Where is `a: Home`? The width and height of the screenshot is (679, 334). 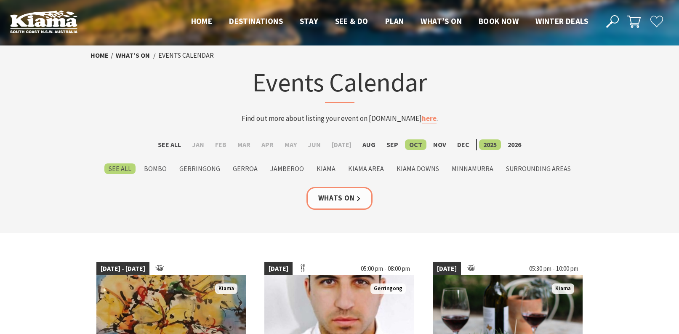
a: Home is located at coordinates (99, 55).